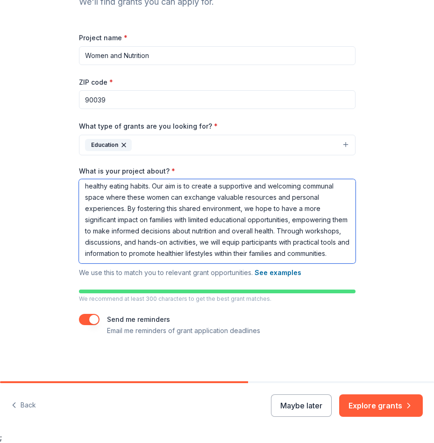  I want to click on button: Maybe later, so click(301, 405).